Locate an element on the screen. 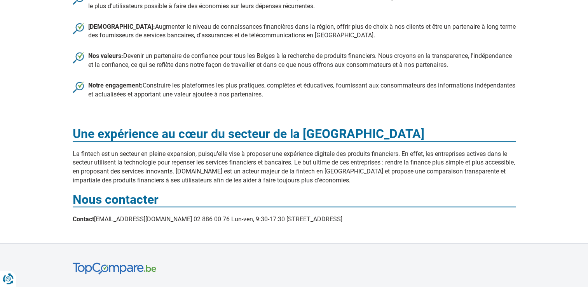 This screenshot has width=588, height=287. h3: Nous contacter is located at coordinates (294, 200).